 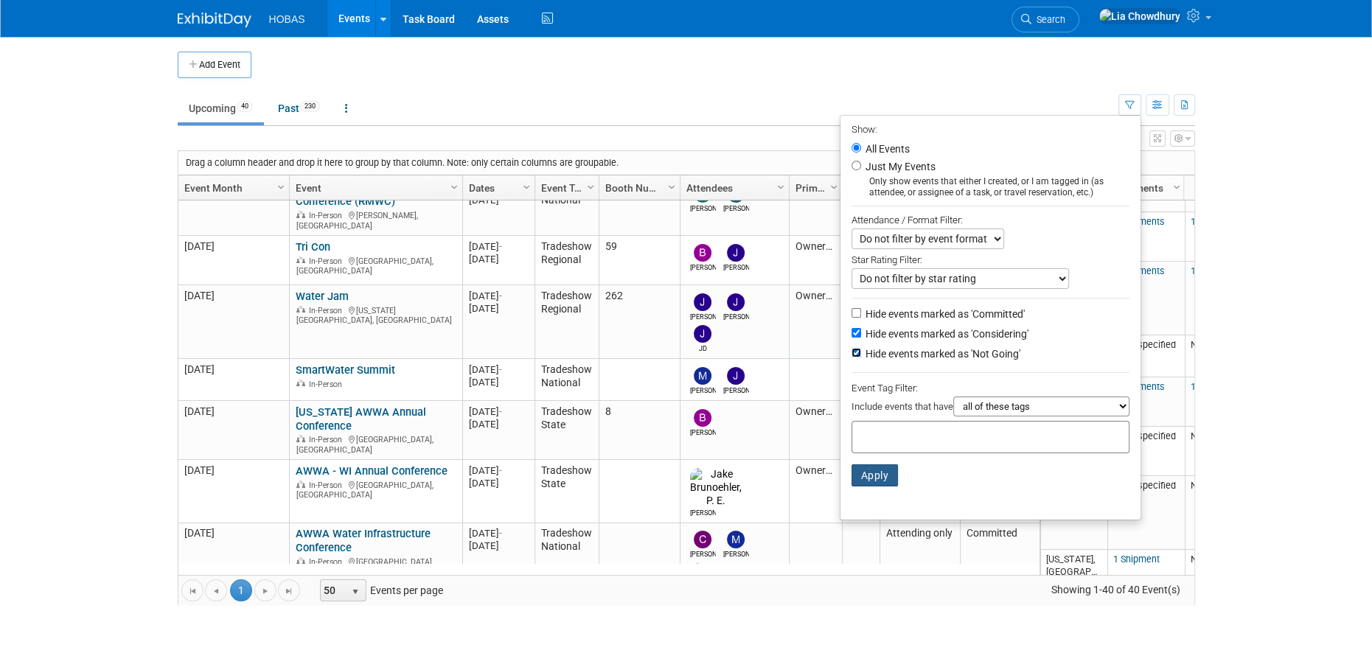 What do you see at coordinates (265, 590) in the screenshot?
I see `a: Go to the next page` at bounding box center [265, 590].